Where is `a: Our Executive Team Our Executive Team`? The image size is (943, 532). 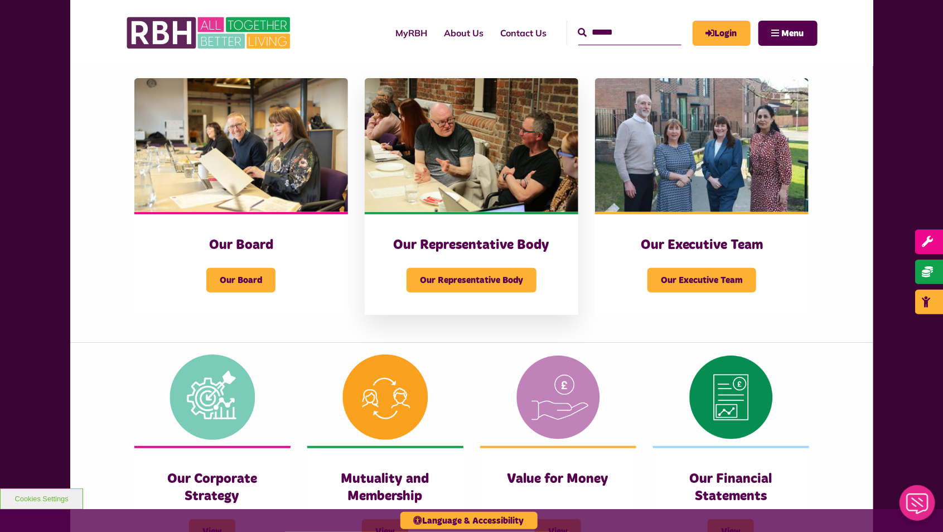 a: Our Executive Team Our Executive Team is located at coordinates (702, 196).